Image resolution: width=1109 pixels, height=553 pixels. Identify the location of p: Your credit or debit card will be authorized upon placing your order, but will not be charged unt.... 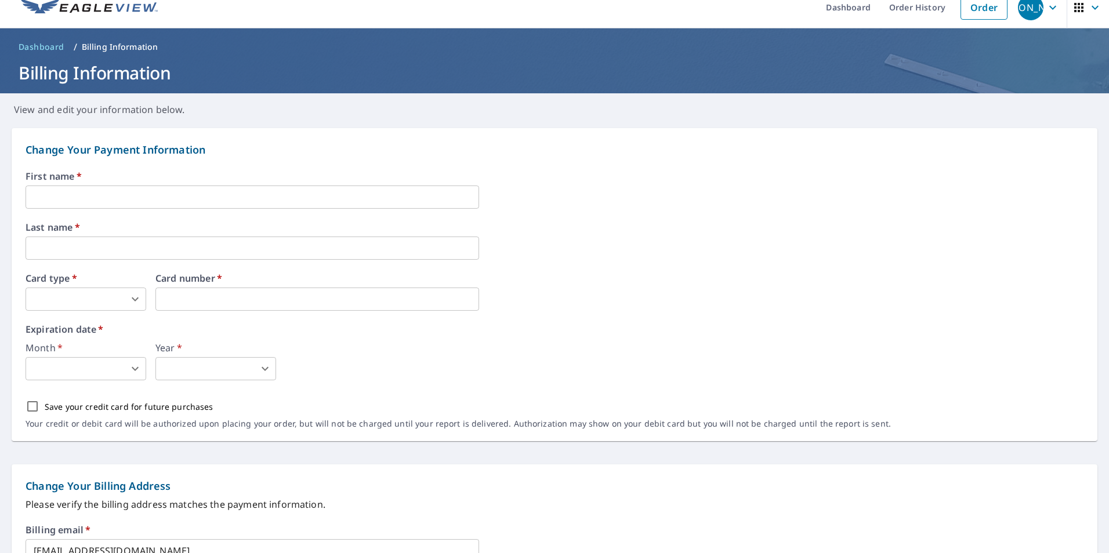
(458, 424).